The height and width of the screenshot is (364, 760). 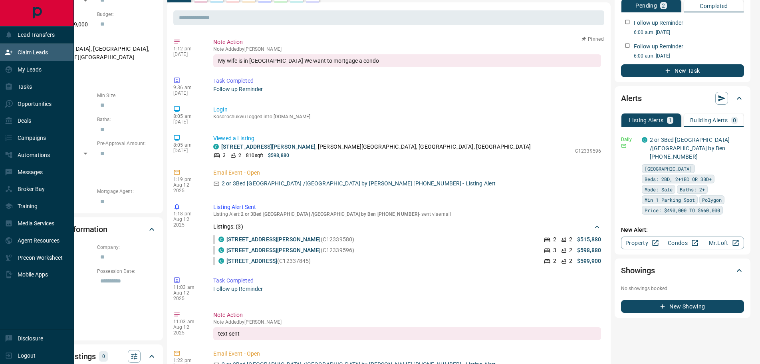 What do you see at coordinates (629, 139) in the screenshot?
I see `p: Daily` at bounding box center [629, 139].